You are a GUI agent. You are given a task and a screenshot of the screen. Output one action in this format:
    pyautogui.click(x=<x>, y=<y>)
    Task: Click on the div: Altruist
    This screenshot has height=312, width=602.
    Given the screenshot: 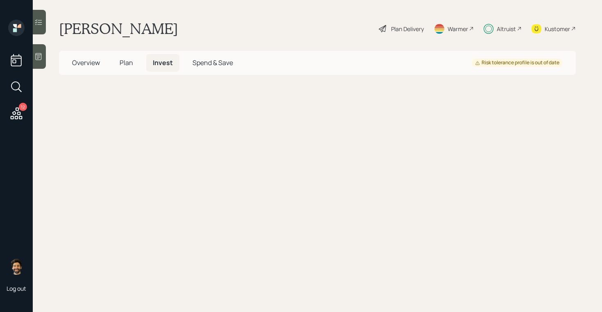 What is the action you would take?
    pyautogui.click(x=506, y=29)
    